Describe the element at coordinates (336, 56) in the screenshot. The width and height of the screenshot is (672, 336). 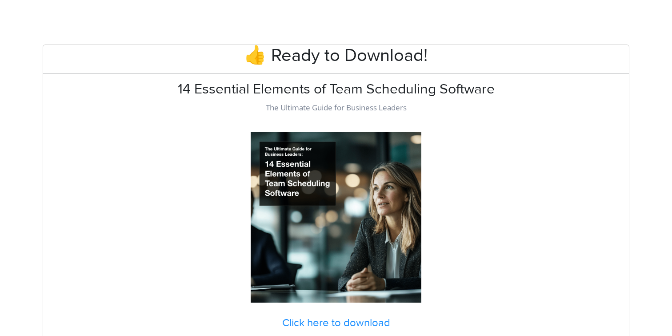
I see `h1: 👍 Ready to Download!` at that location.